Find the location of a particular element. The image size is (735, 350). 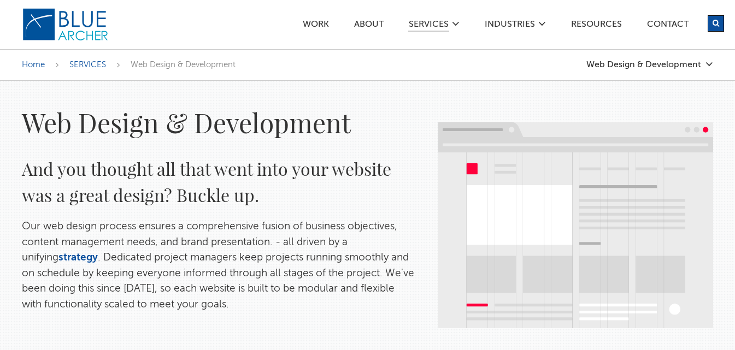

span: SERVICES is located at coordinates (87, 65).